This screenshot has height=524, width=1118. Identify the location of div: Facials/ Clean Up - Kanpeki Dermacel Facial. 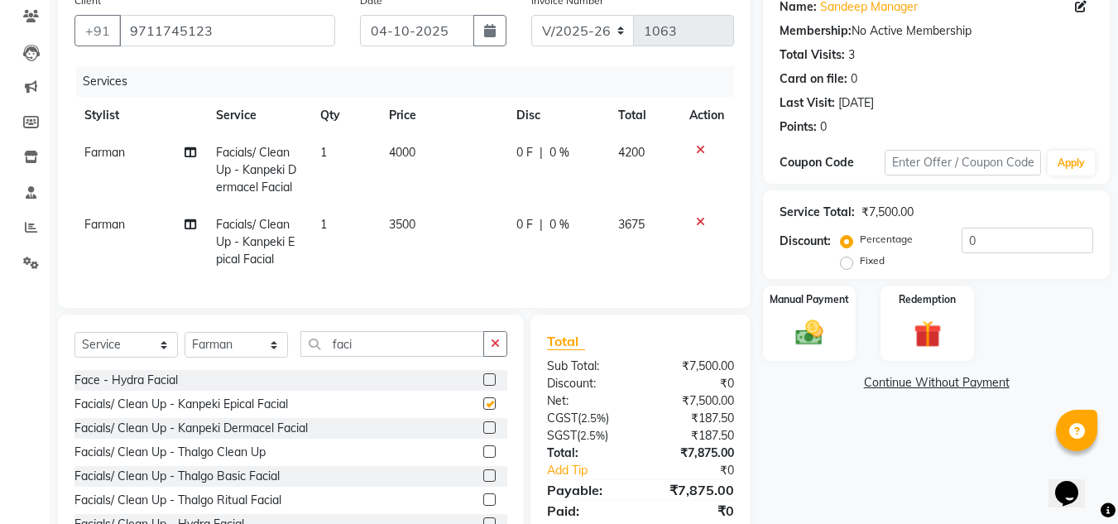
(191, 428).